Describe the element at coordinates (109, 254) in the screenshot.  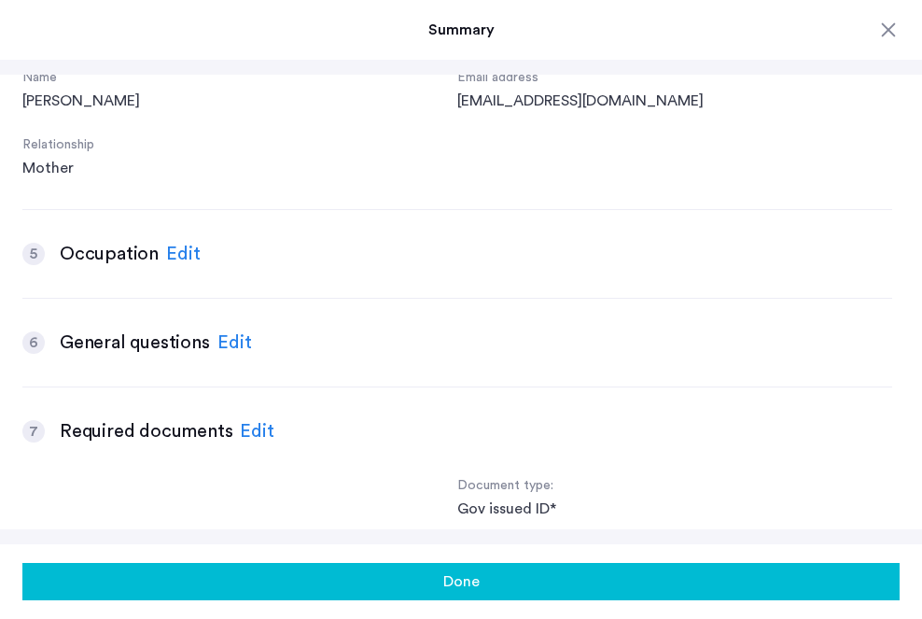
I see `h3: Occupation` at that location.